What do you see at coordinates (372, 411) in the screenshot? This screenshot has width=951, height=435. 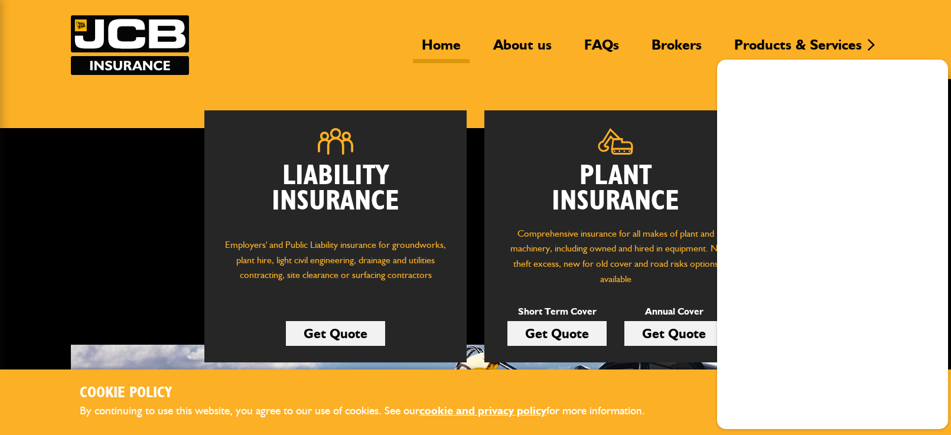 I see `p: By continuing to use this website, you agree to our use of cookies. See our for more information.` at bounding box center [372, 411].